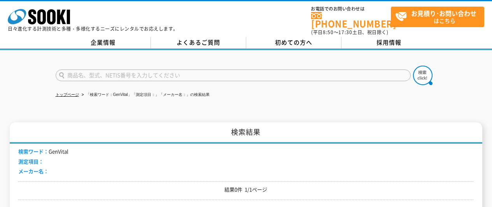 The height and width of the screenshot is (207, 492). Describe the element at coordinates (350, 32) in the screenshot. I see `span: (平日 ～ 土日、祝日除く)` at that location.